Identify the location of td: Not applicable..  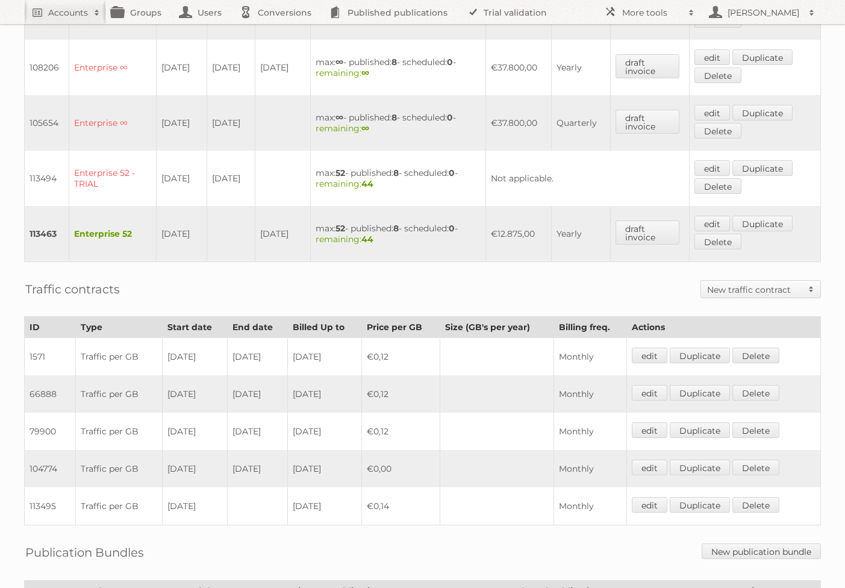
(587, 178).